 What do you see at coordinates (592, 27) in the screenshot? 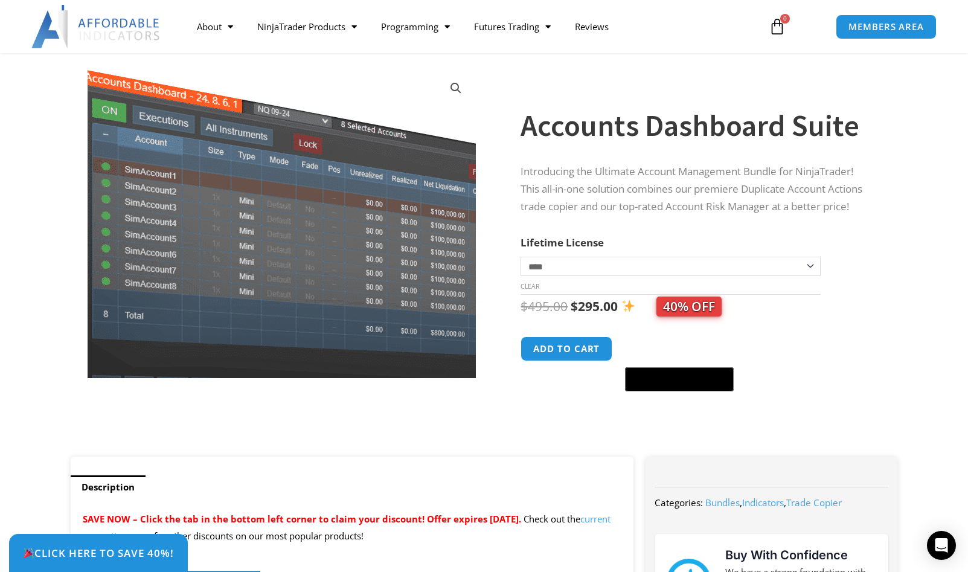
I see `a: Reviews` at bounding box center [592, 27].